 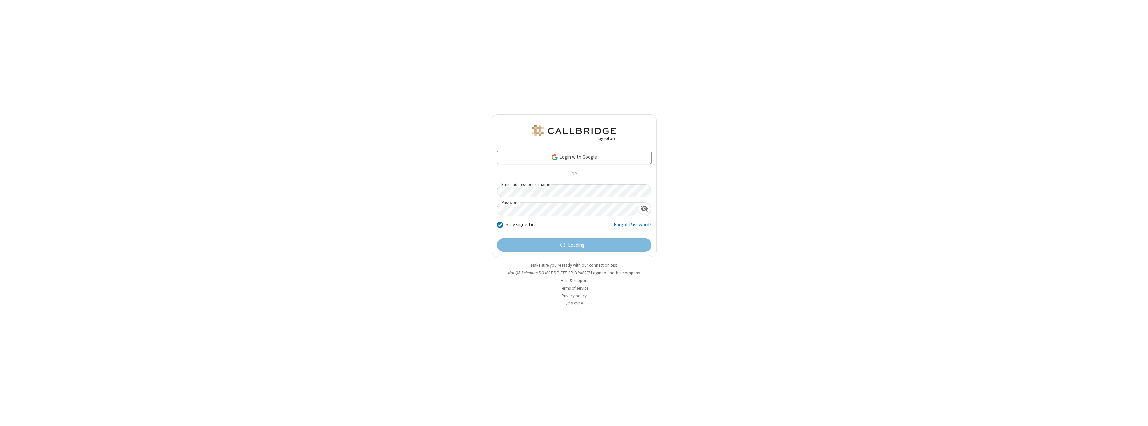 I want to click on li: Not QA Selenium DO NOT DELETE OR CHANGE?, so click(x=574, y=273).